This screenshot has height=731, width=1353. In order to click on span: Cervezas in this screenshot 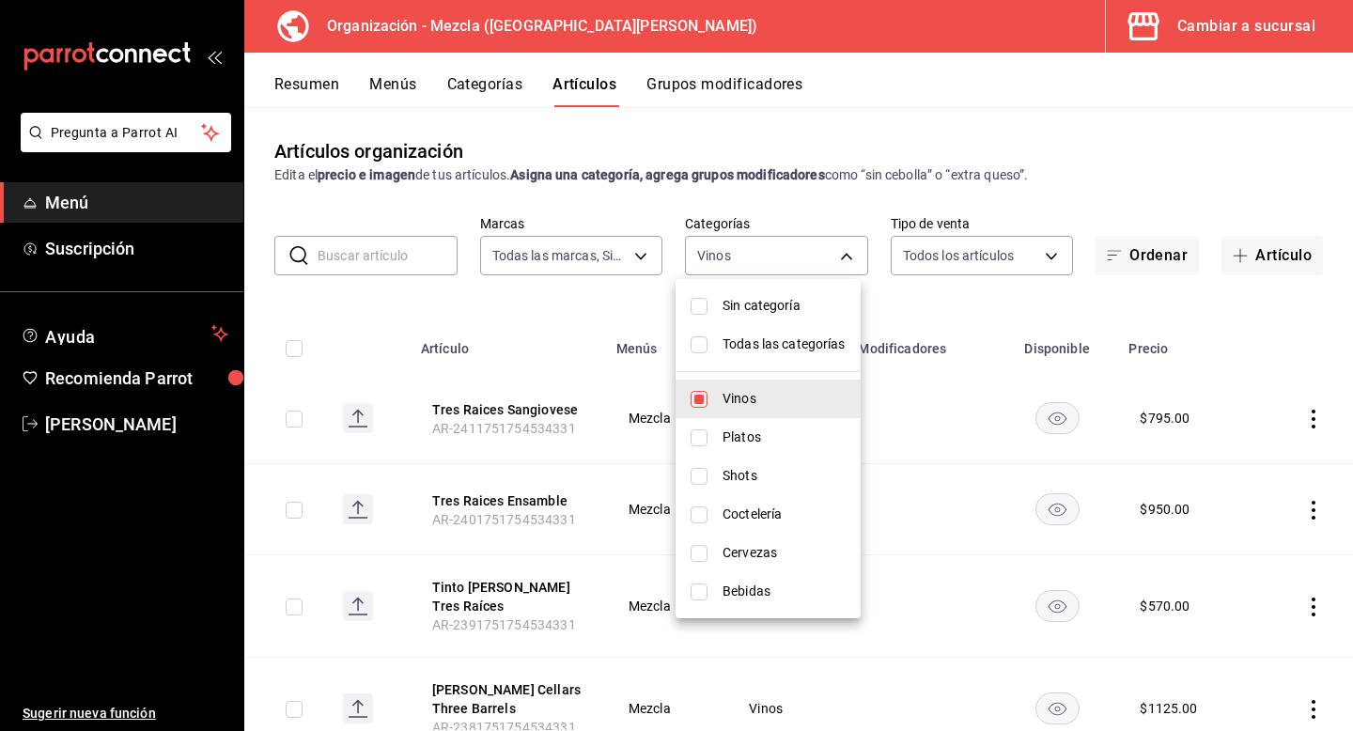, I will do `click(783, 552)`.